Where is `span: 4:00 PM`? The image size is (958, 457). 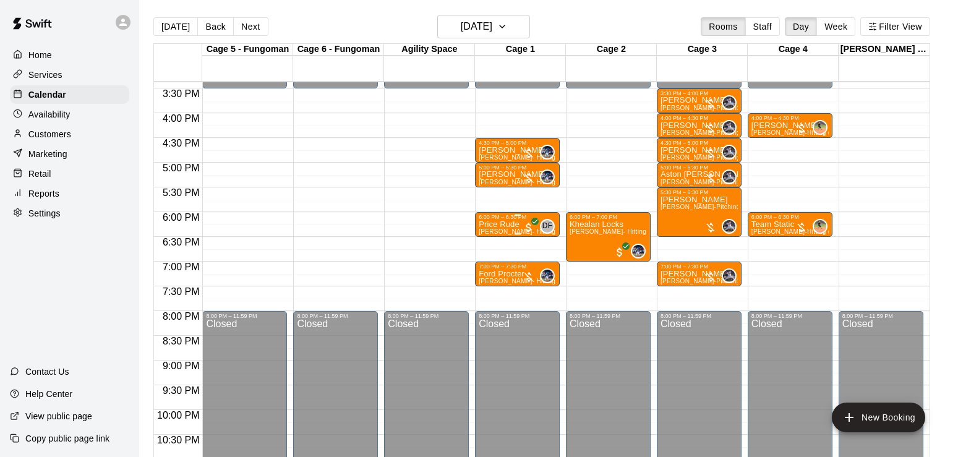
span: 4:00 PM is located at coordinates (181, 118).